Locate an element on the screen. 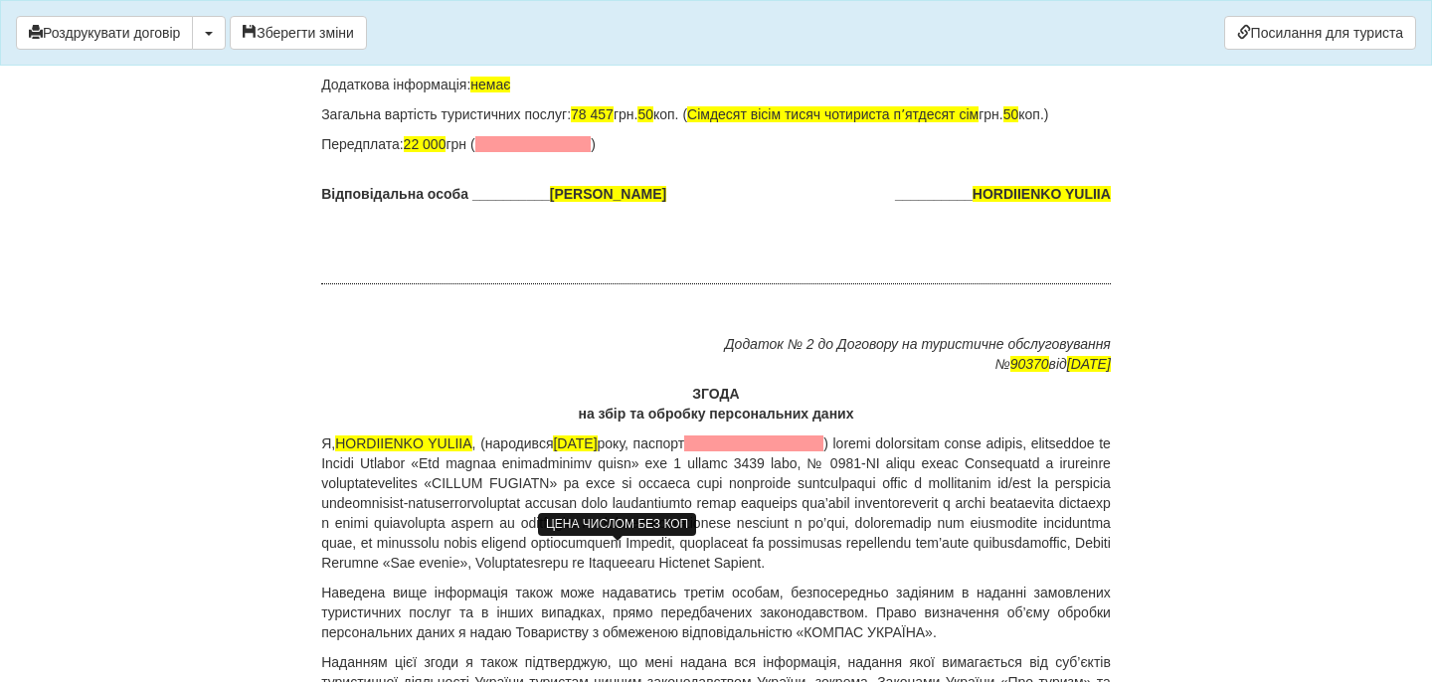 The height and width of the screenshot is (682, 1432). p: Додаткова інформація: is located at coordinates (716, 85).